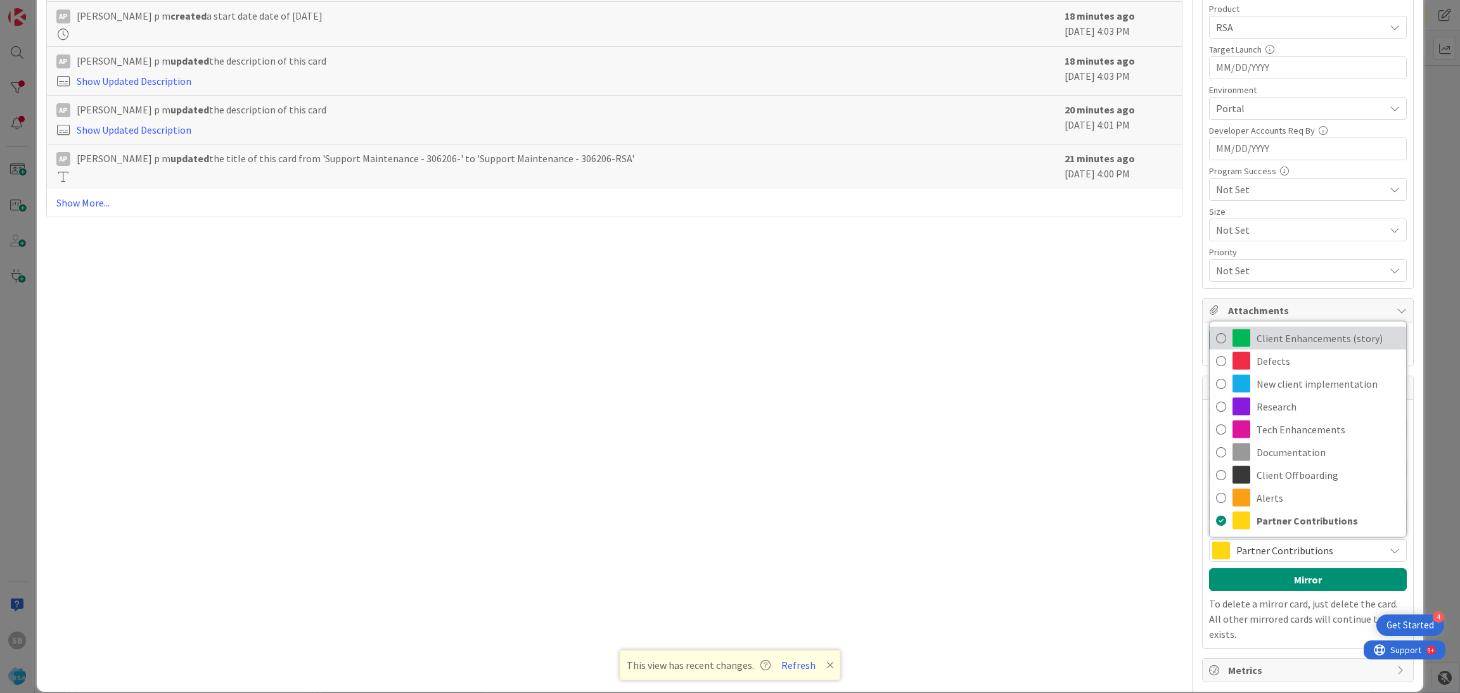 Image resolution: width=1460 pixels, height=693 pixels. What do you see at coordinates (1308, 49) in the screenshot?
I see `div: Target Launch` at bounding box center [1308, 49].